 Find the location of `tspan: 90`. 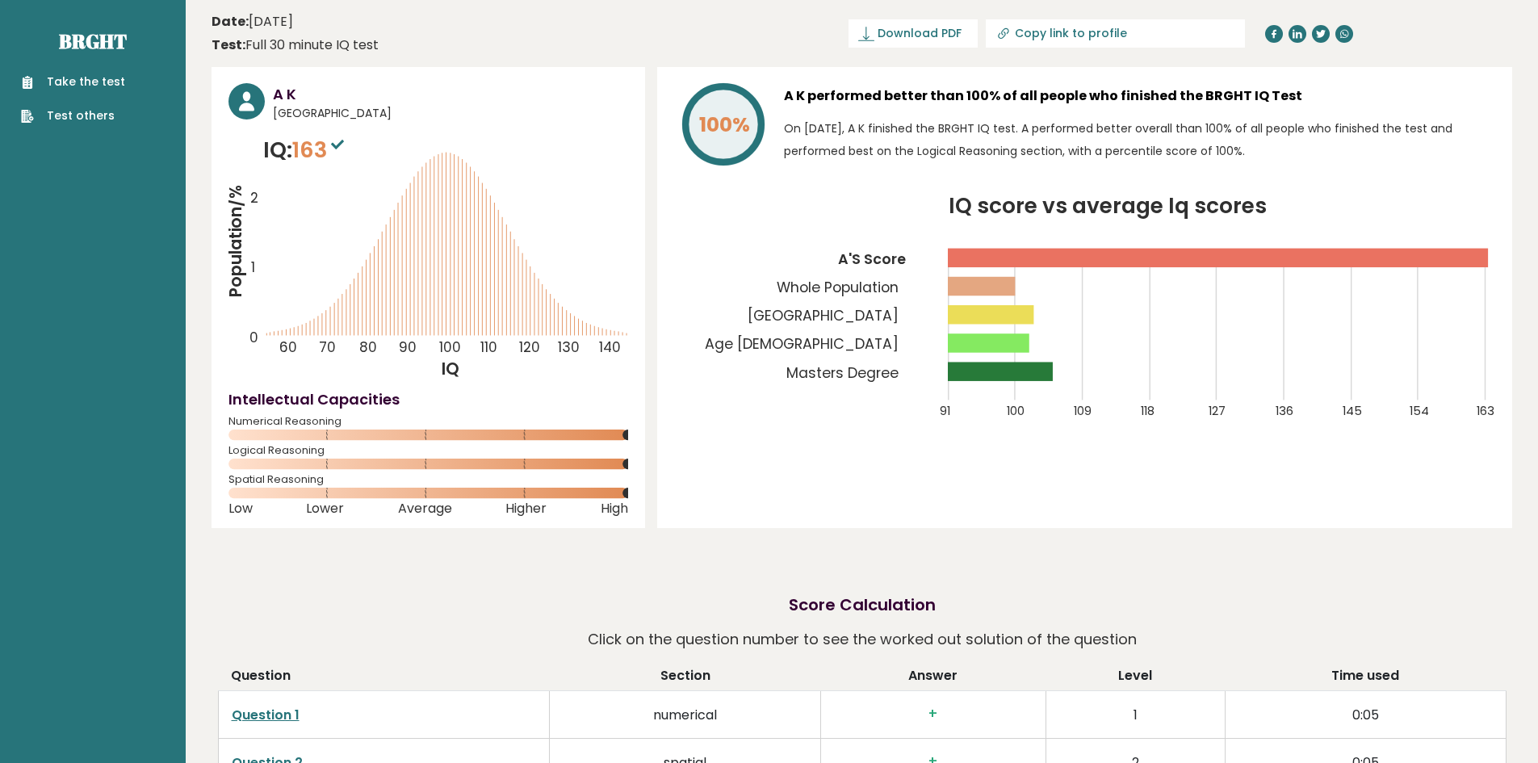

tspan: 90 is located at coordinates (408, 347).